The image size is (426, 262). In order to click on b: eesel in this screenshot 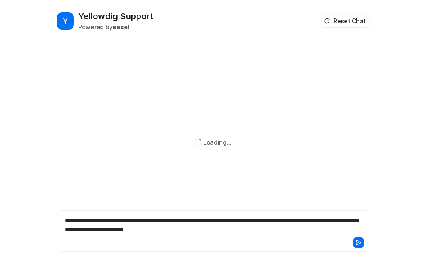, I will do `click(121, 27)`.